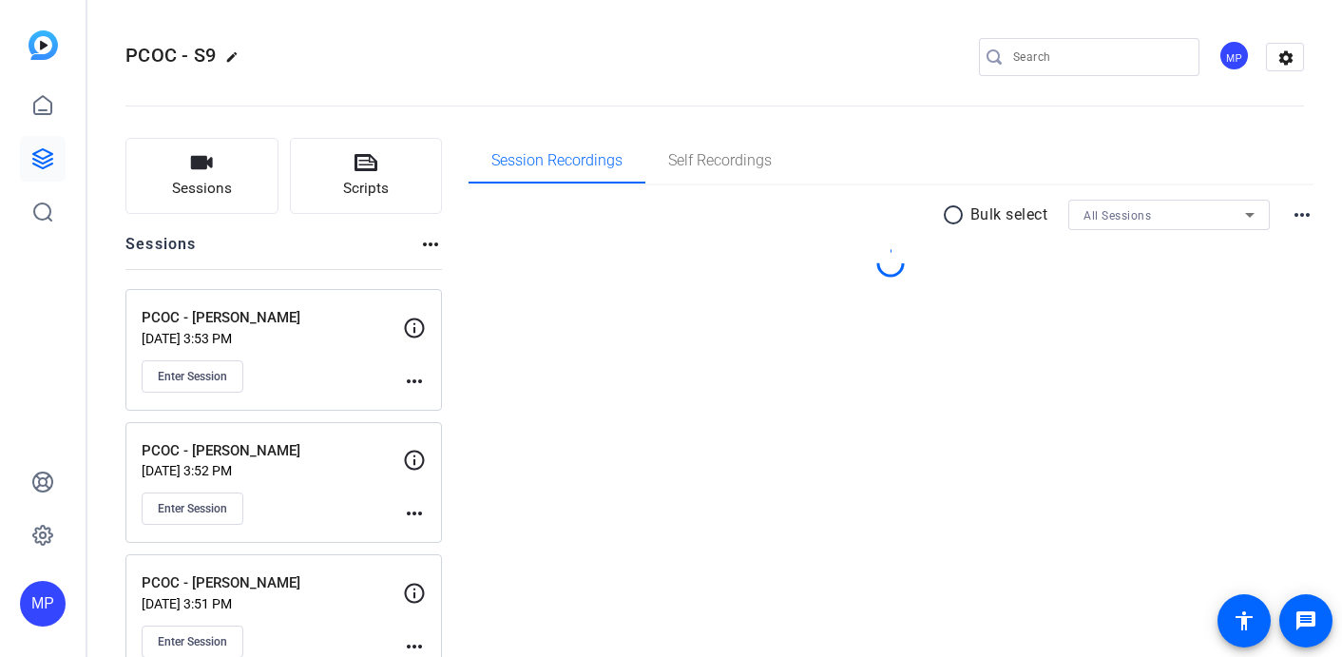 The width and height of the screenshot is (1342, 657). What do you see at coordinates (201, 188) in the screenshot?
I see `span: Sessions` at bounding box center [201, 188].